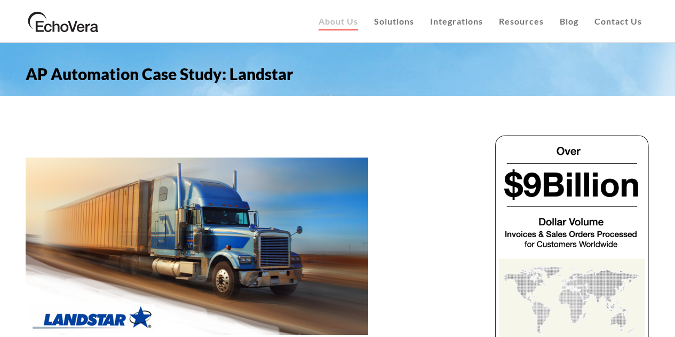  I want to click on img: EchoVera, so click(63, 21).